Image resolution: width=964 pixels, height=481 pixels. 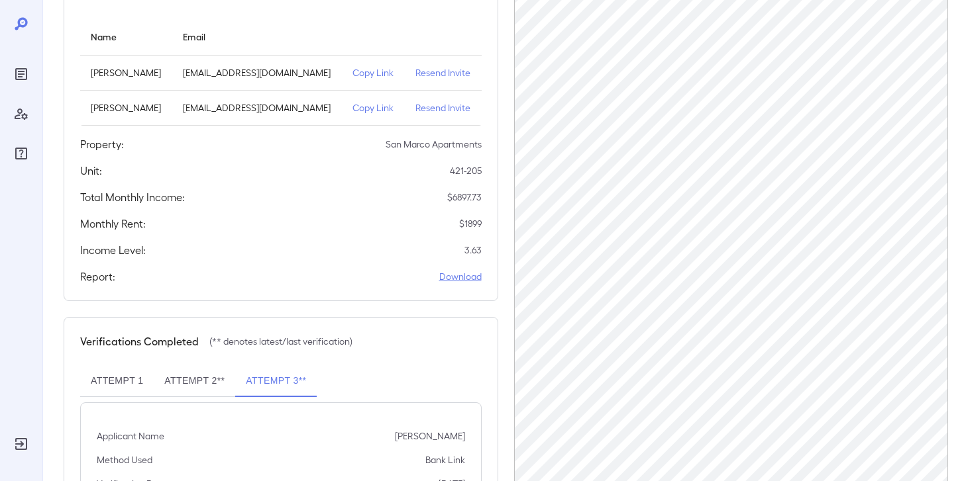 What do you see at coordinates (281, 72) in the screenshot?
I see `table: simple table` at bounding box center [281, 72].